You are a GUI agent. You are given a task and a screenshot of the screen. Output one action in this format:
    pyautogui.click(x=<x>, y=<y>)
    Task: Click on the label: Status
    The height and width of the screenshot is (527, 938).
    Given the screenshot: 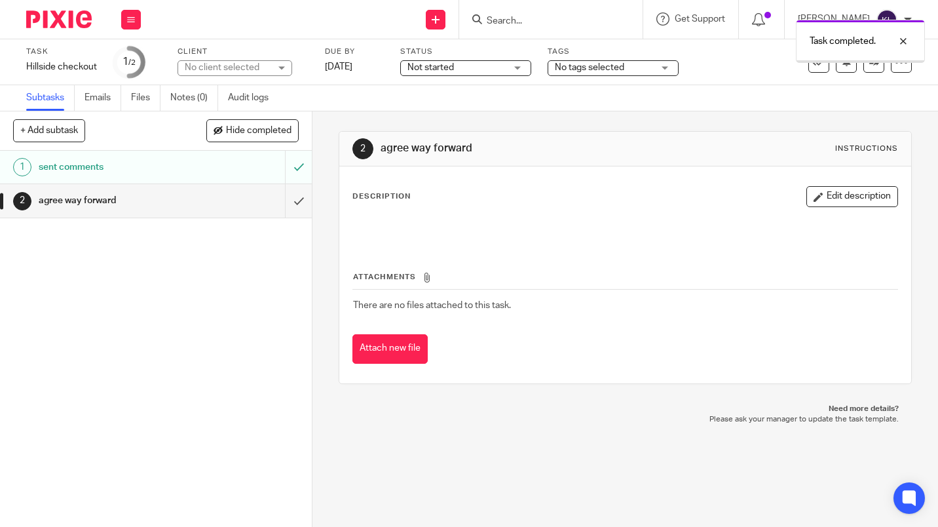 What is the action you would take?
    pyautogui.click(x=466, y=52)
    